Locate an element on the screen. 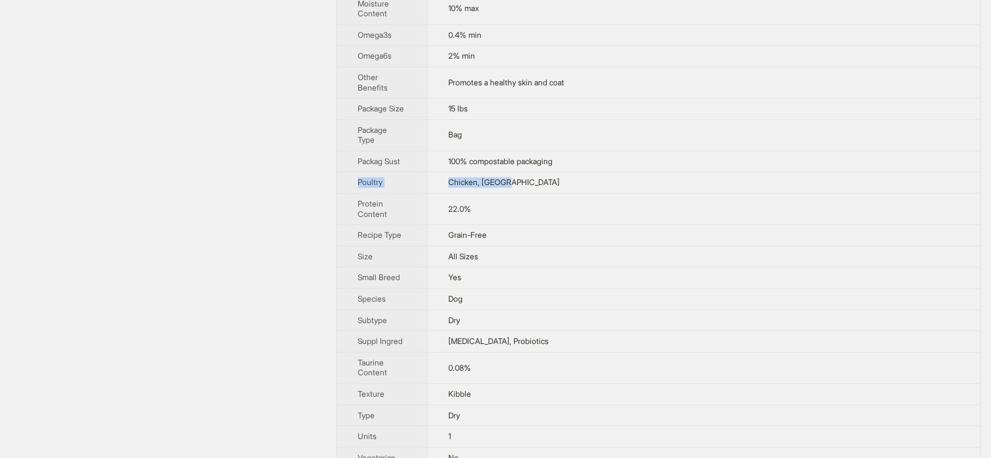  span: 15 lbs is located at coordinates (458, 108).